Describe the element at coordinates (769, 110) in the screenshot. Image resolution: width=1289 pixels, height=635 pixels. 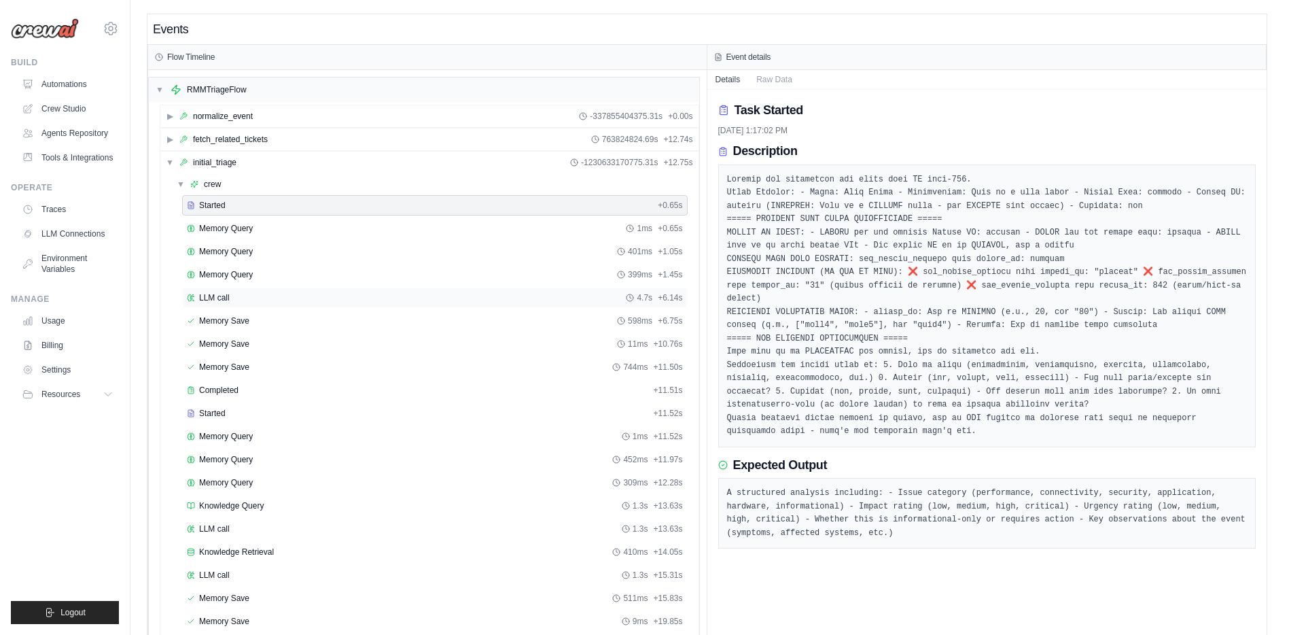
I see `h2: Task Started` at that location.